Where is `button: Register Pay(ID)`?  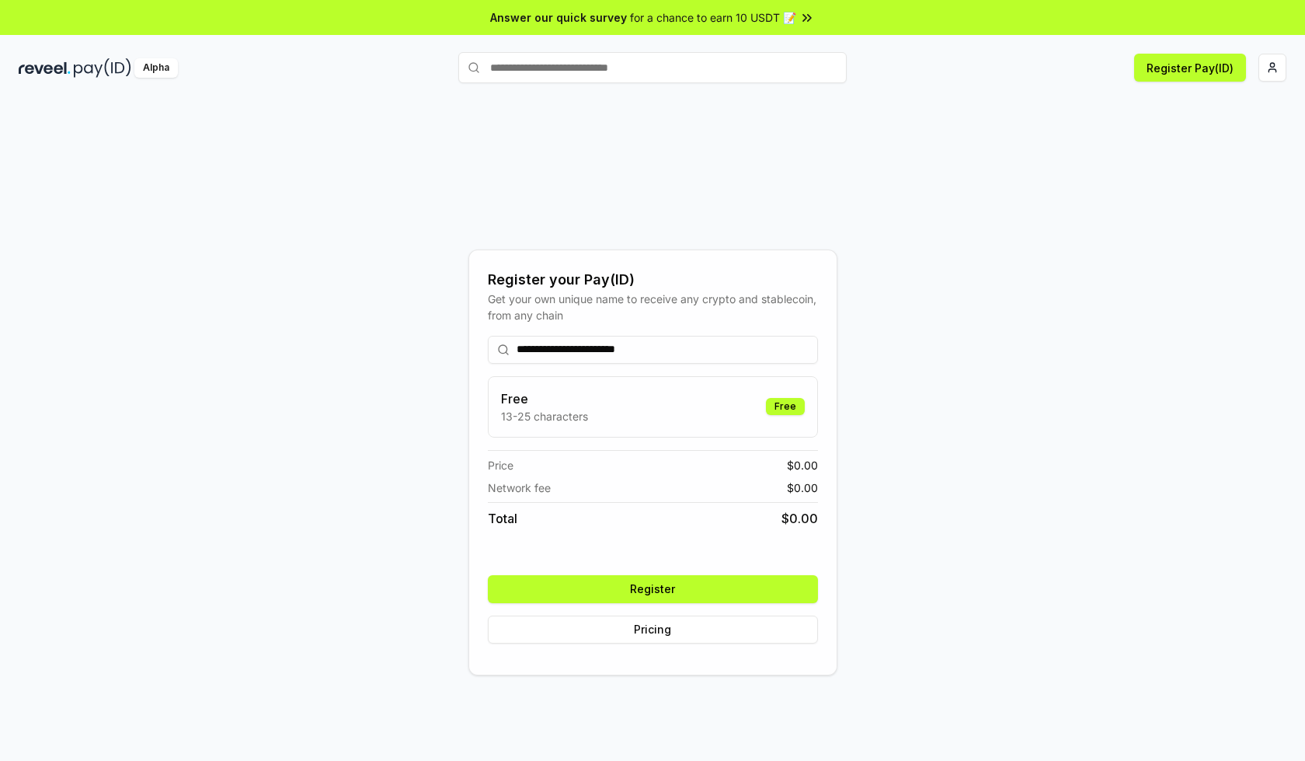
button: Register Pay(ID) is located at coordinates (1190, 68).